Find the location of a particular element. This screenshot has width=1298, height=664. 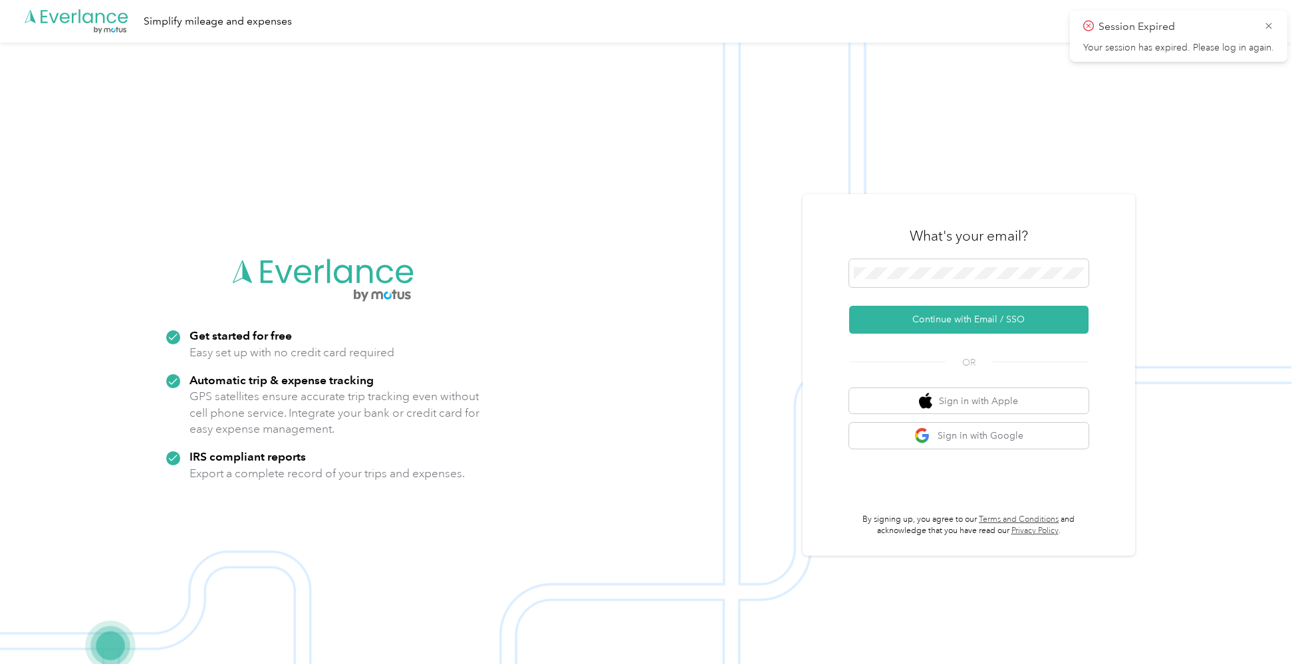

p: By signing up, you agree to our and acknowledge that you have read our . is located at coordinates (969, 525).